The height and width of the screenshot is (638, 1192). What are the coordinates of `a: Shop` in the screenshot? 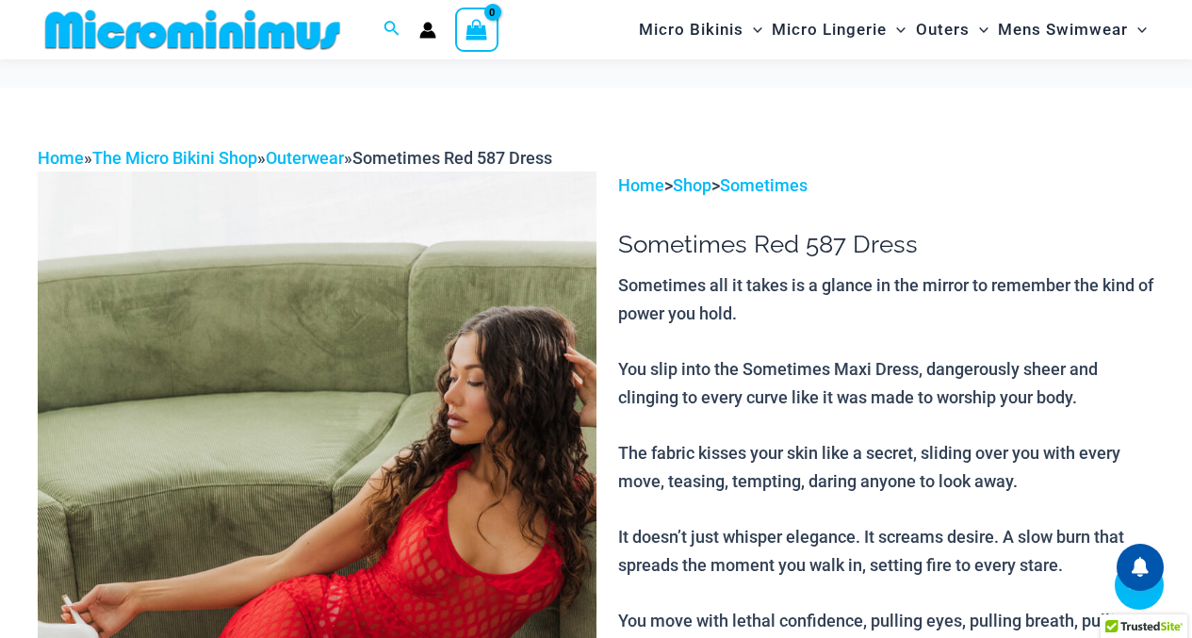 It's located at (692, 185).